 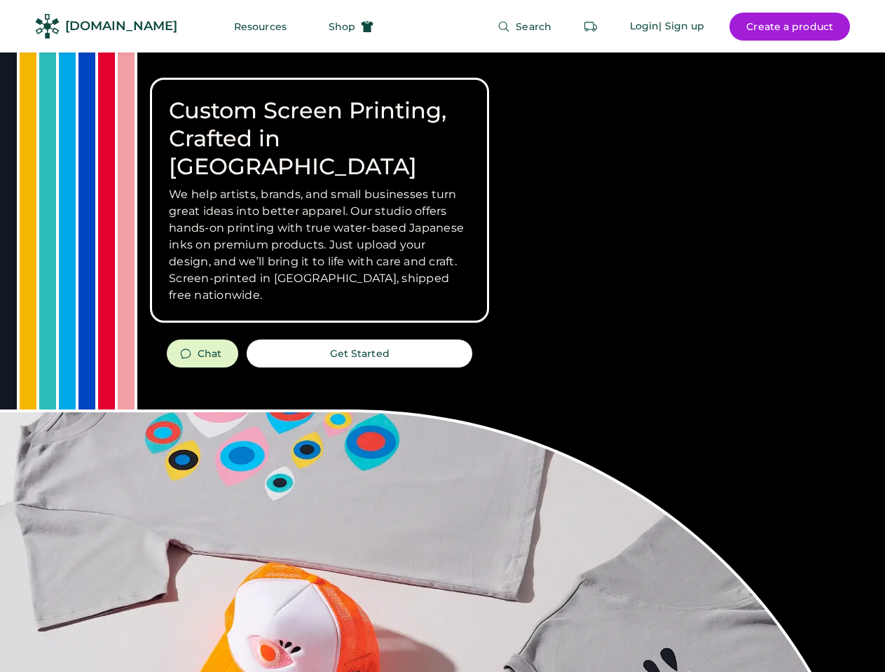 What do you see at coordinates (319, 245) in the screenshot?
I see `h3: We help artists, brands, and small businesses turn great ideas into better apparel. Our studio of...` at bounding box center [319, 245].